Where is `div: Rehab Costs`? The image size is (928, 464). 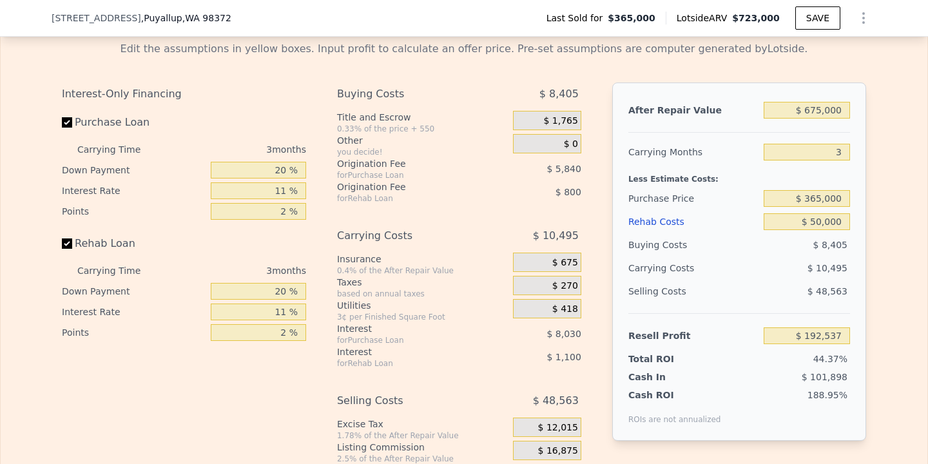
div: Rehab Costs is located at coordinates (694, 222).